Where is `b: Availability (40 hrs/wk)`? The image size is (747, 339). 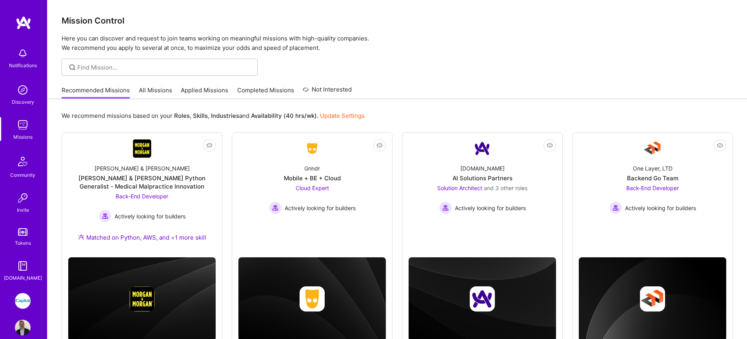 b: Availability (40 hrs/wk) is located at coordinates (284, 115).